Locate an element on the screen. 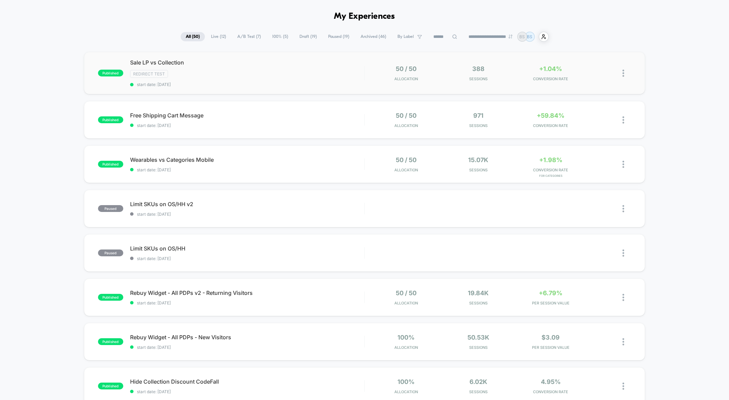 The image size is (729, 400). span: All ( 50 ) is located at coordinates (192, 37).